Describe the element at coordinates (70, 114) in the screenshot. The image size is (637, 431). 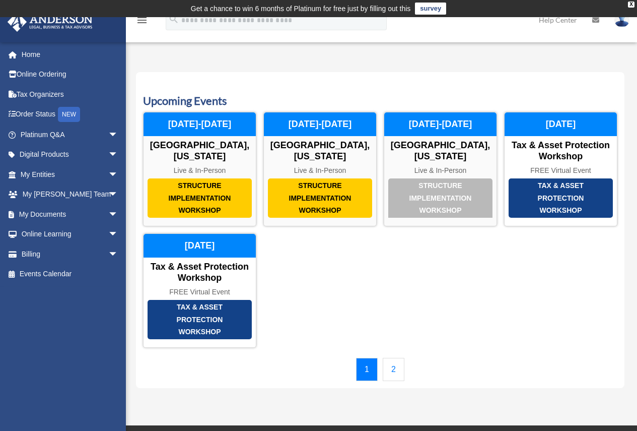
I see `a: Order StatusNEW` at that location.